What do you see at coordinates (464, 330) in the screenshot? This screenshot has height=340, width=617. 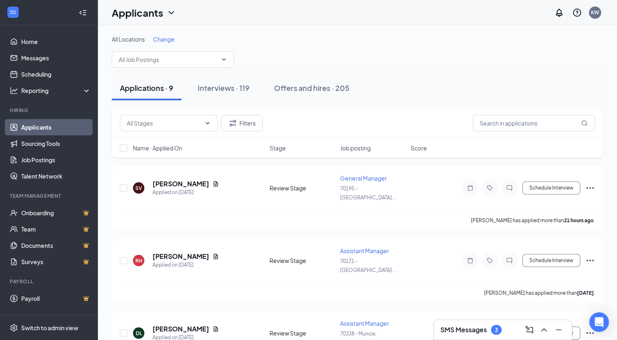 I see `h3: SMS Messages` at bounding box center [464, 330].